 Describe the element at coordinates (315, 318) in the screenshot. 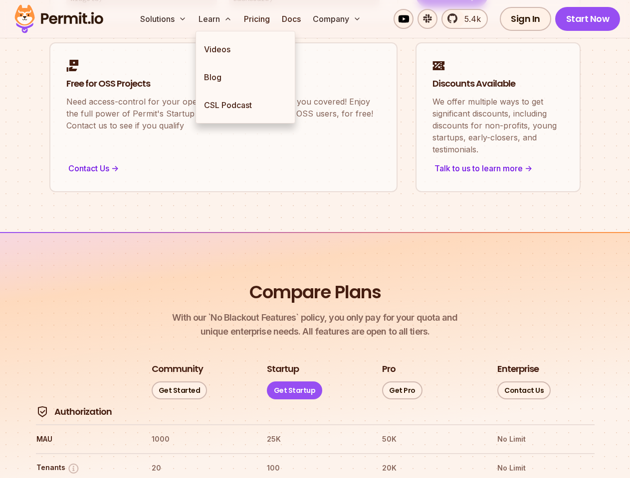

I see `span: With our `No Blackout Features` policy, you only pay for your quota and` at that location.